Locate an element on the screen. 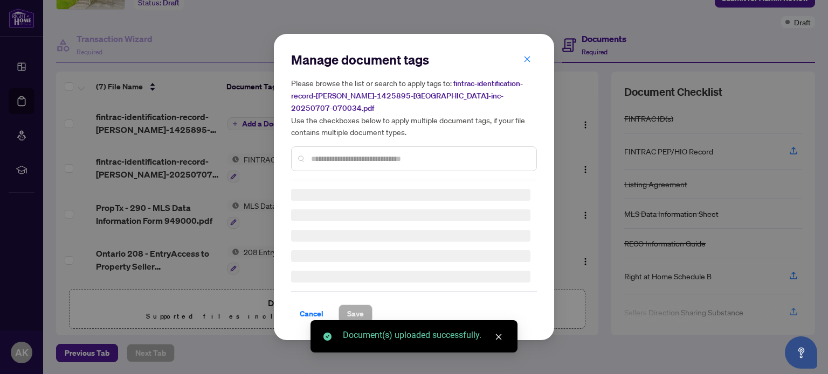  h2: Manage document tags is located at coordinates (414, 60).